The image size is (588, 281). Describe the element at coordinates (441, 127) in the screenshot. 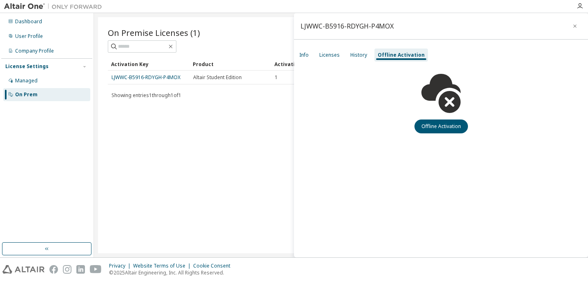

I see `button: Offline Activation` at that location.